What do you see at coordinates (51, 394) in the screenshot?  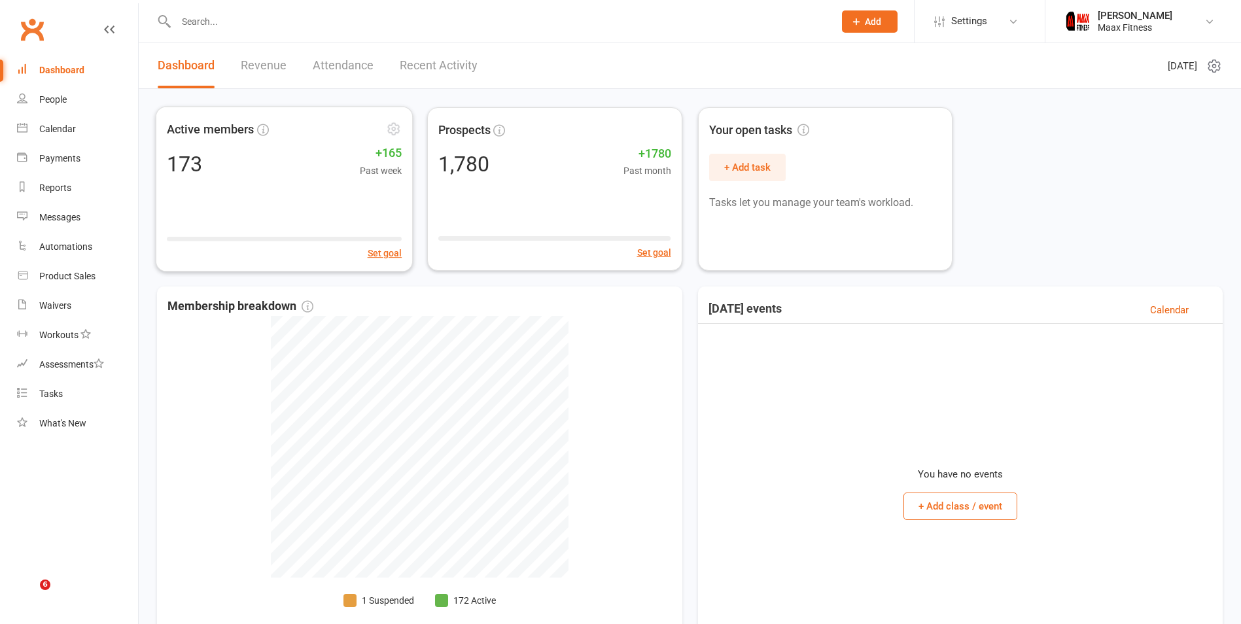 I see `div: Tasks` at bounding box center [51, 394].